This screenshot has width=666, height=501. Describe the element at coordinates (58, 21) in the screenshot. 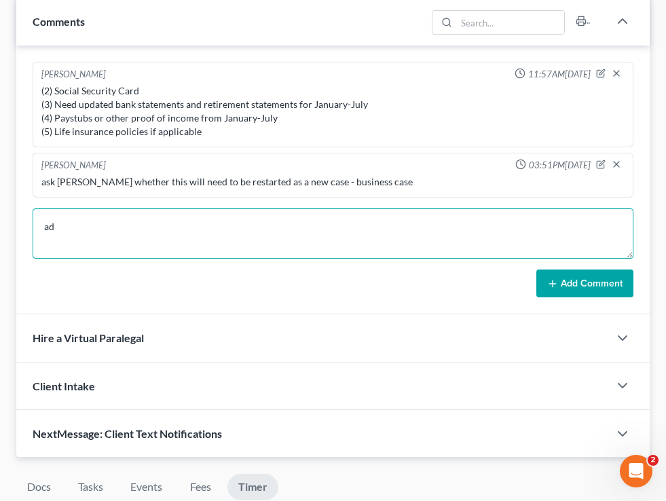

I see `span: Comments` at that location.